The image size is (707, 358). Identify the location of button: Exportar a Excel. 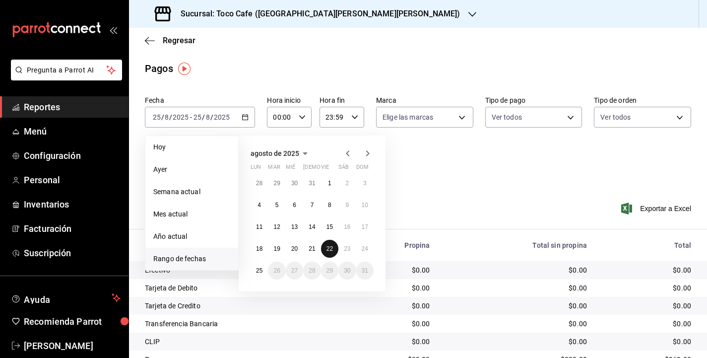
(657, 208).